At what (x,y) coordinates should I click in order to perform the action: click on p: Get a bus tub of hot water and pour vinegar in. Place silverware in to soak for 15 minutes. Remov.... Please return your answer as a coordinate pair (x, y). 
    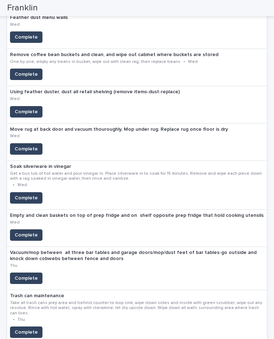
    Looking at the image, I should click on (137, 176).